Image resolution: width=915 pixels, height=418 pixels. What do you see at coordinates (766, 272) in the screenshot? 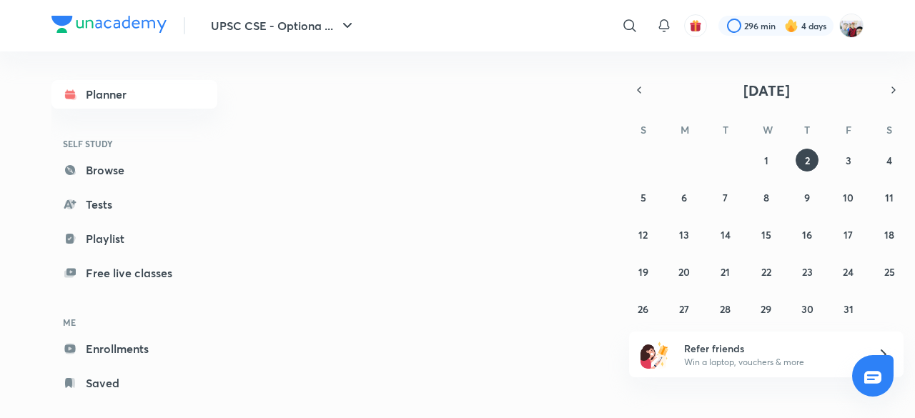
I see `abbr: October 22, 2025` at bounding box center [766, 272].